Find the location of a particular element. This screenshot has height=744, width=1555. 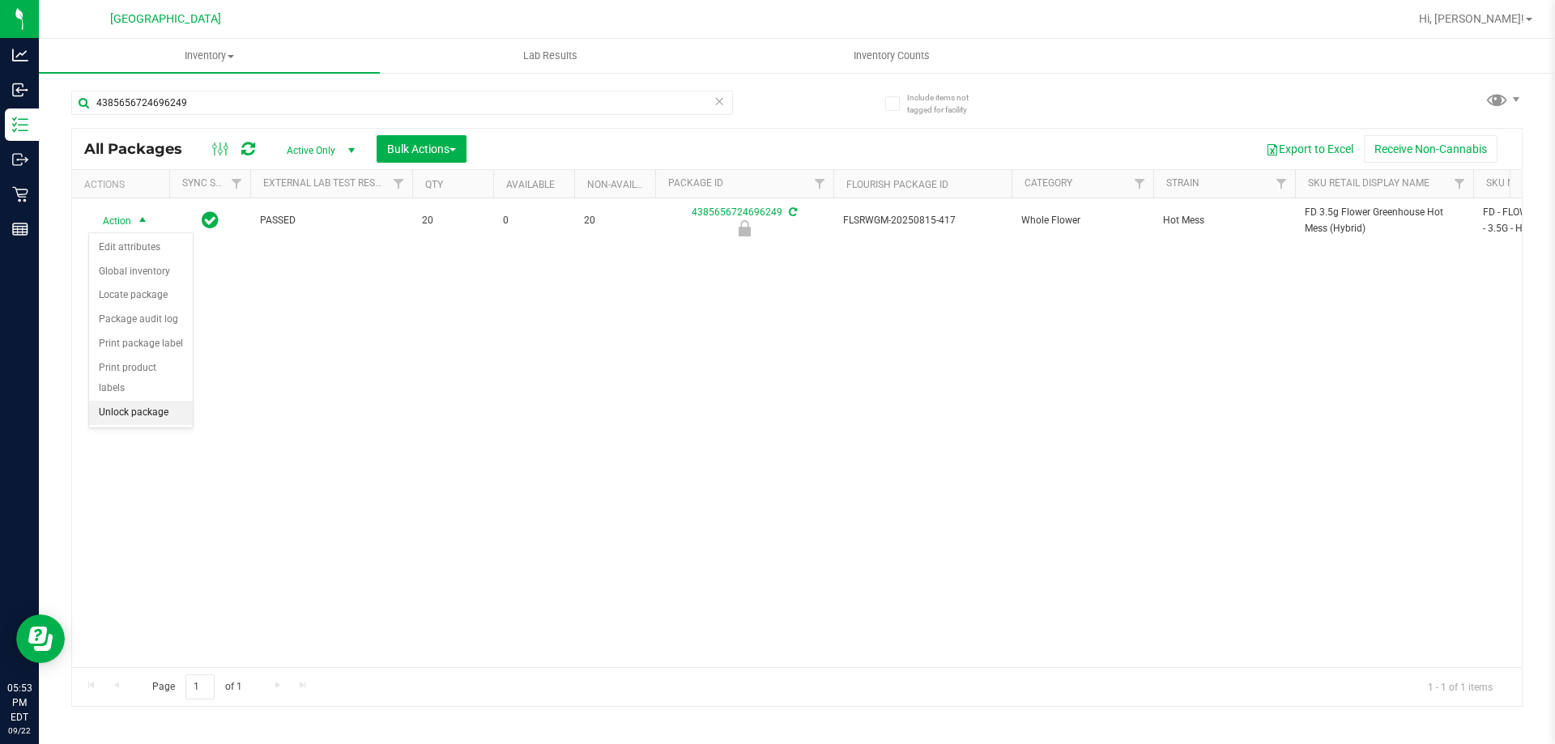

a: Qty is located at coordinates (434, 185).